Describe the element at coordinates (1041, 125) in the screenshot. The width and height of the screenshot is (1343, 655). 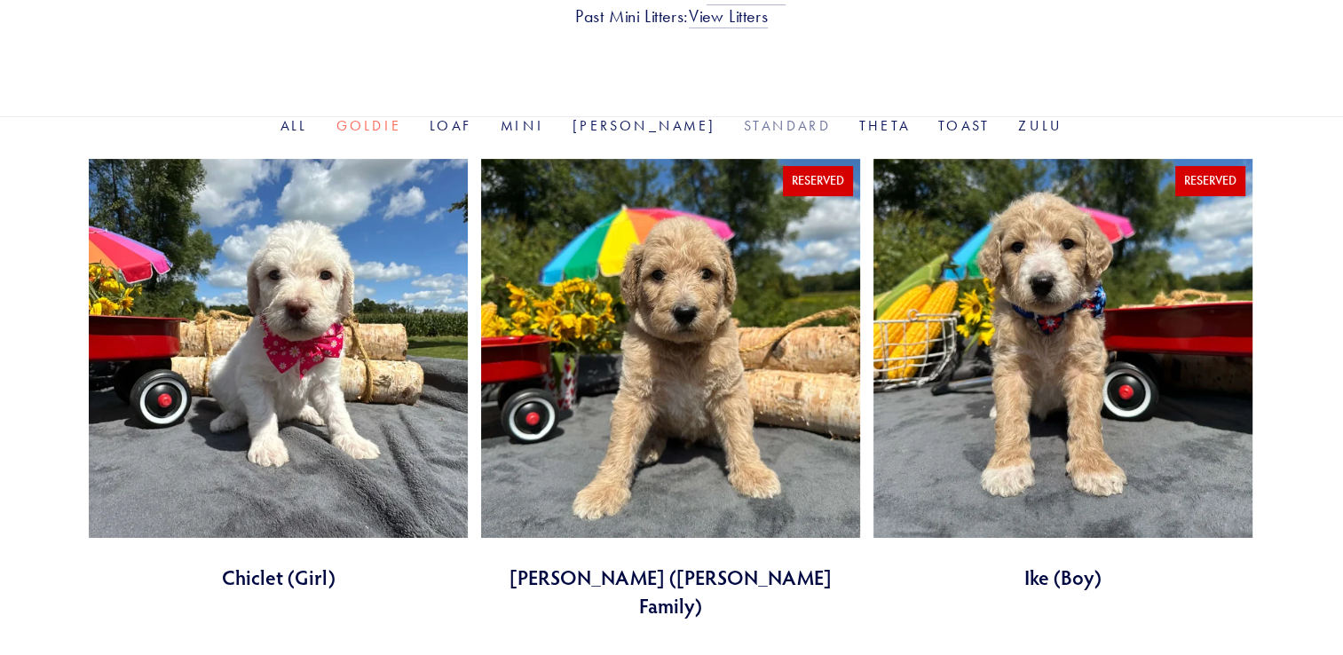
I see `a: Zulu` at that location.